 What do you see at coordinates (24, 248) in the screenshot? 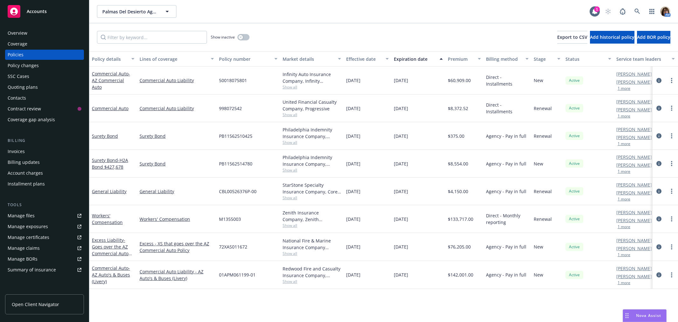
I see `div: Manage claims` at bounding box center [24, 248].